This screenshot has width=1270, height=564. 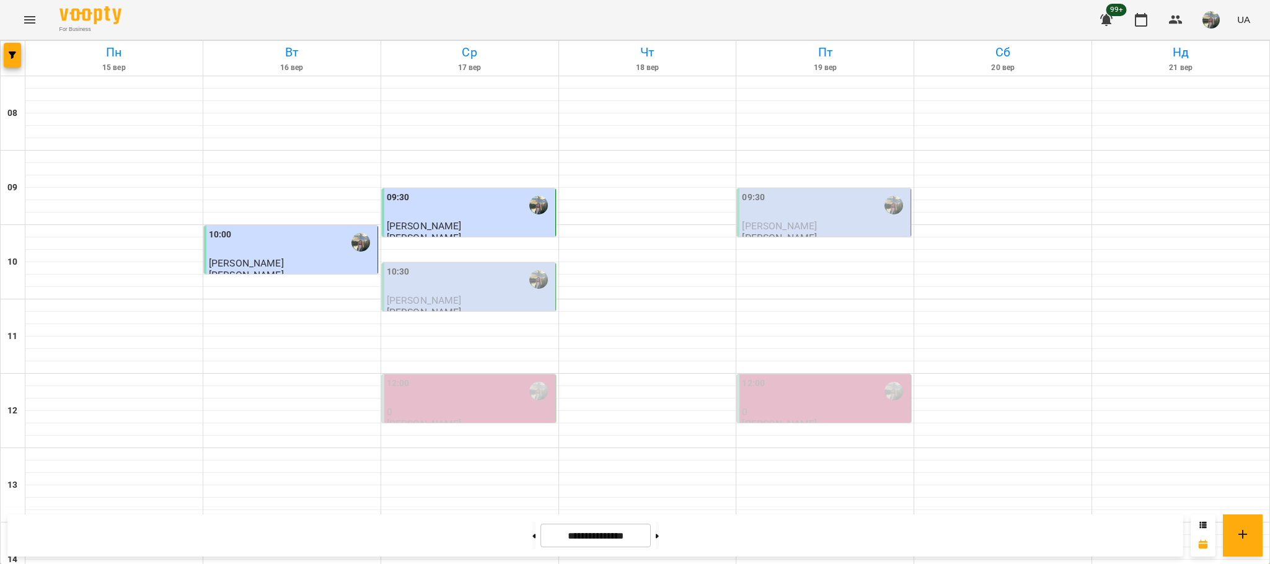 I want to click on h6: Нд, so click(x=1181, y=52).